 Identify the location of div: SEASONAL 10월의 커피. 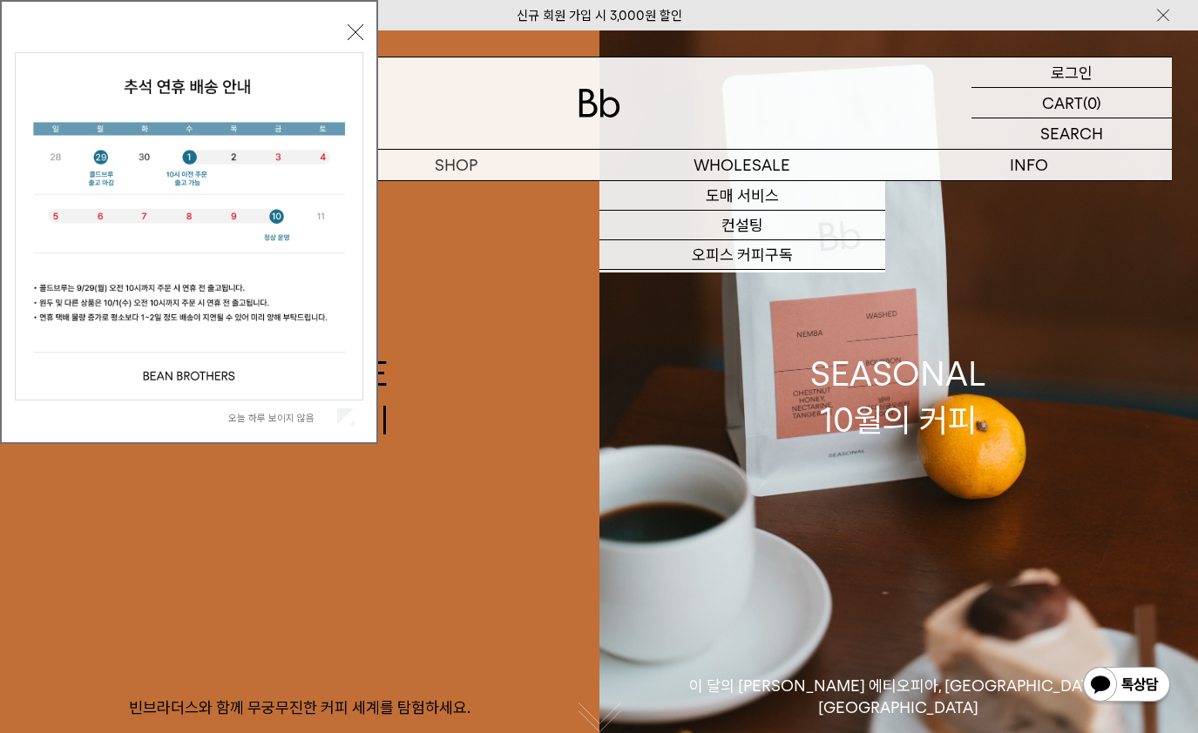
(898, 397).